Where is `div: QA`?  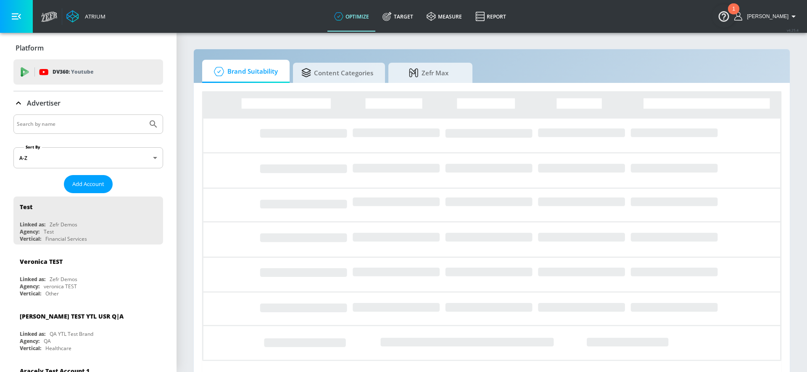 div: QA is located at coordinates (47, 341).